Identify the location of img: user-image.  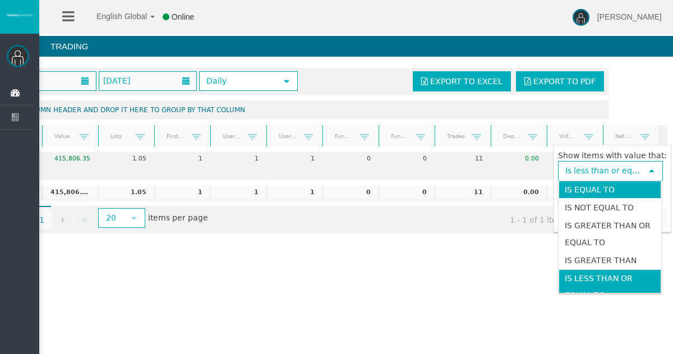
(581, 17).